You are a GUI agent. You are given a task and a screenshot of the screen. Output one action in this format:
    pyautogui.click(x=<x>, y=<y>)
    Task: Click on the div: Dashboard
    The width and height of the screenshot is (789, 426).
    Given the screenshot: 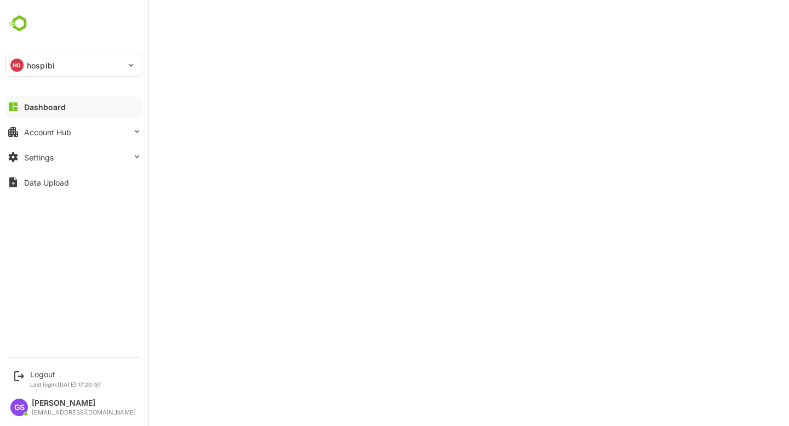 What is the action you would take?
    pyautogui.click(x=45, y=107)
    